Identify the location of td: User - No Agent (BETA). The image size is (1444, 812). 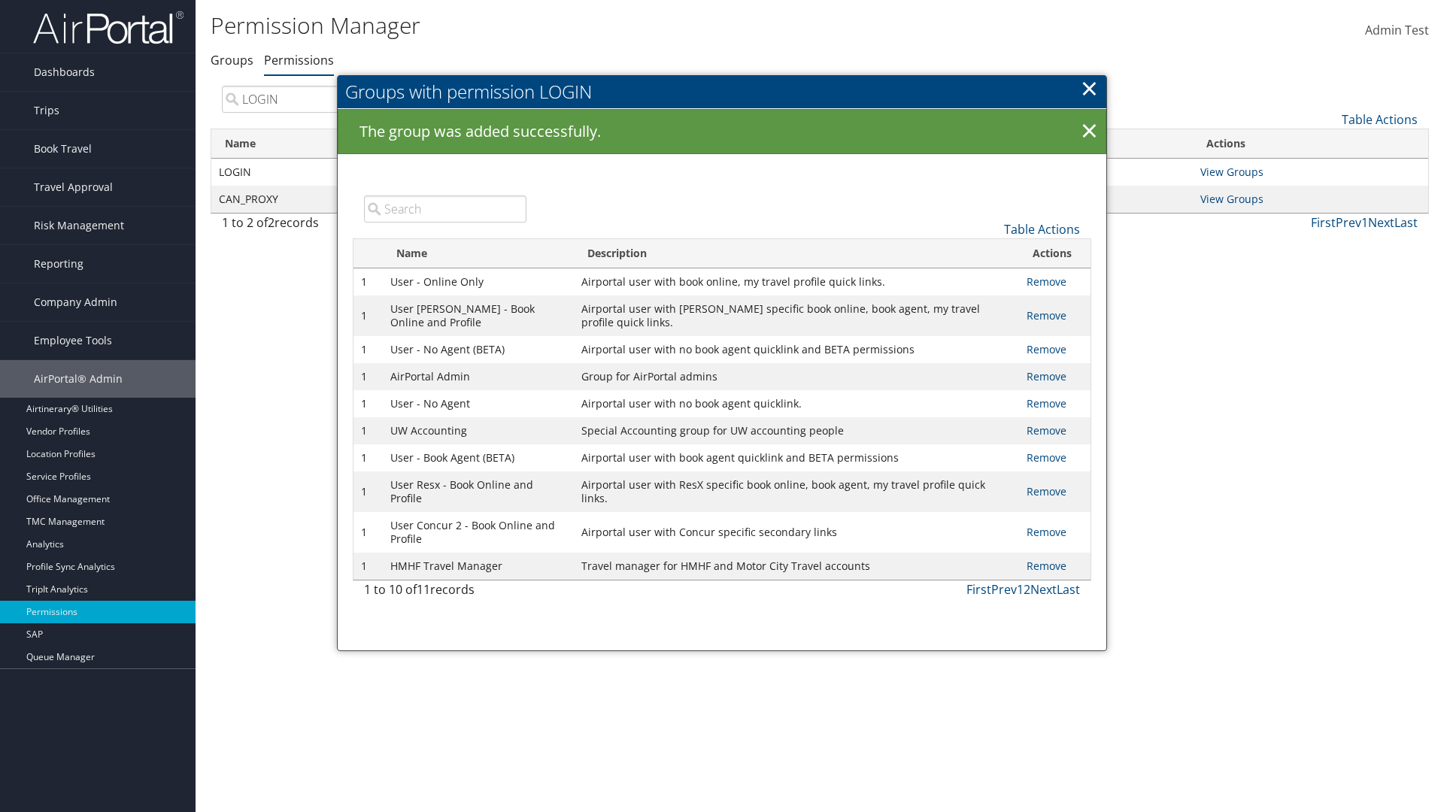
(478, 350).